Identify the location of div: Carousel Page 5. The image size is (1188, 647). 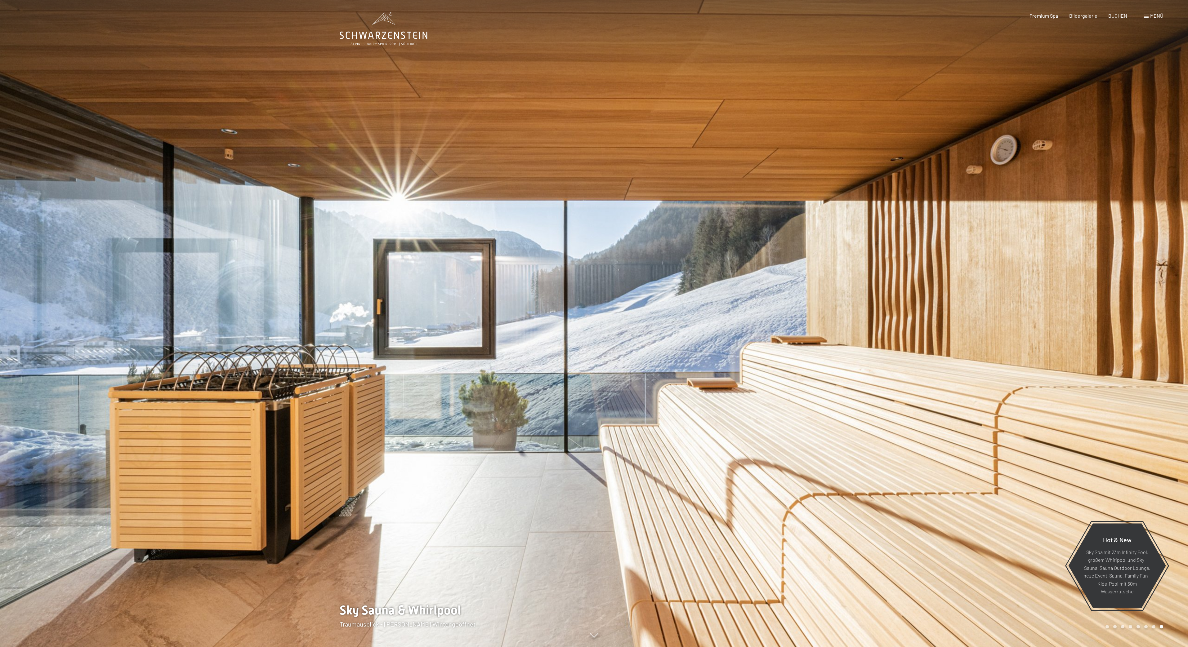
(1138, 627).